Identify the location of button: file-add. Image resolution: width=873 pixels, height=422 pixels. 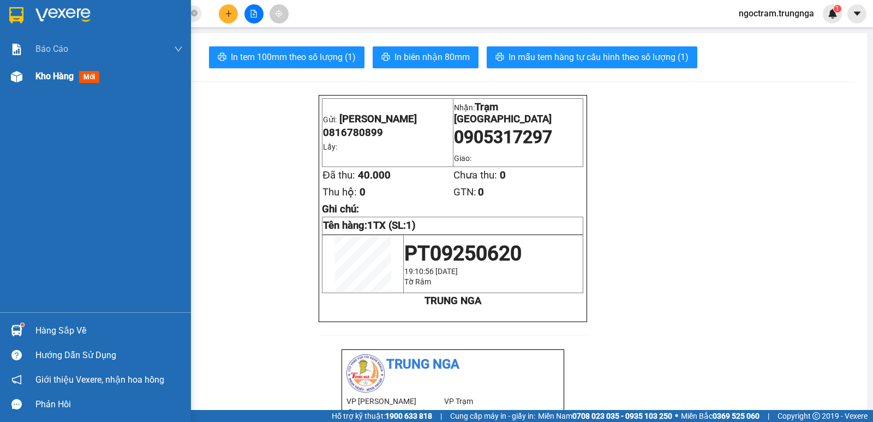
(254, 14).